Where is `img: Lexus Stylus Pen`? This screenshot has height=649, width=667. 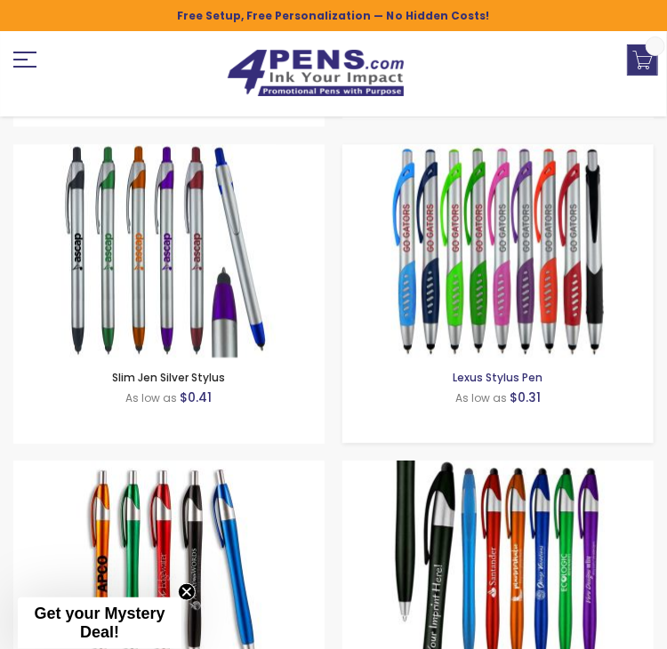 img: Lexus Stylus Pen is located at coordinates (498, 252).